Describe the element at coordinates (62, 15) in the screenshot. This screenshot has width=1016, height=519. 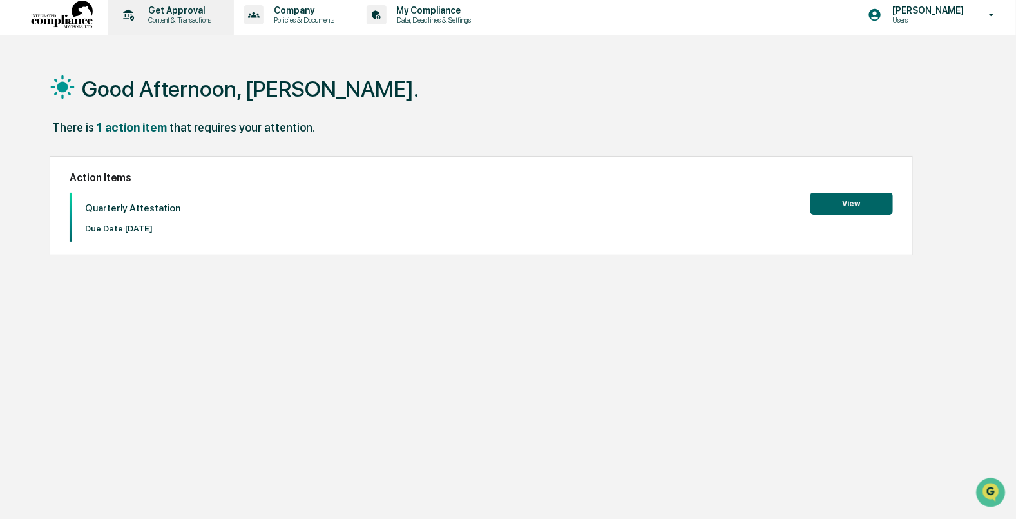
I see `img: logo` at that location.